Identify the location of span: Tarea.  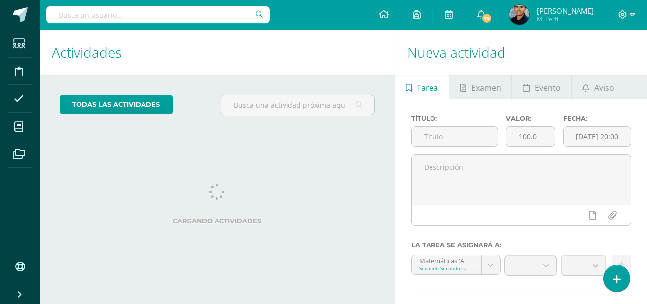
(427, 88).